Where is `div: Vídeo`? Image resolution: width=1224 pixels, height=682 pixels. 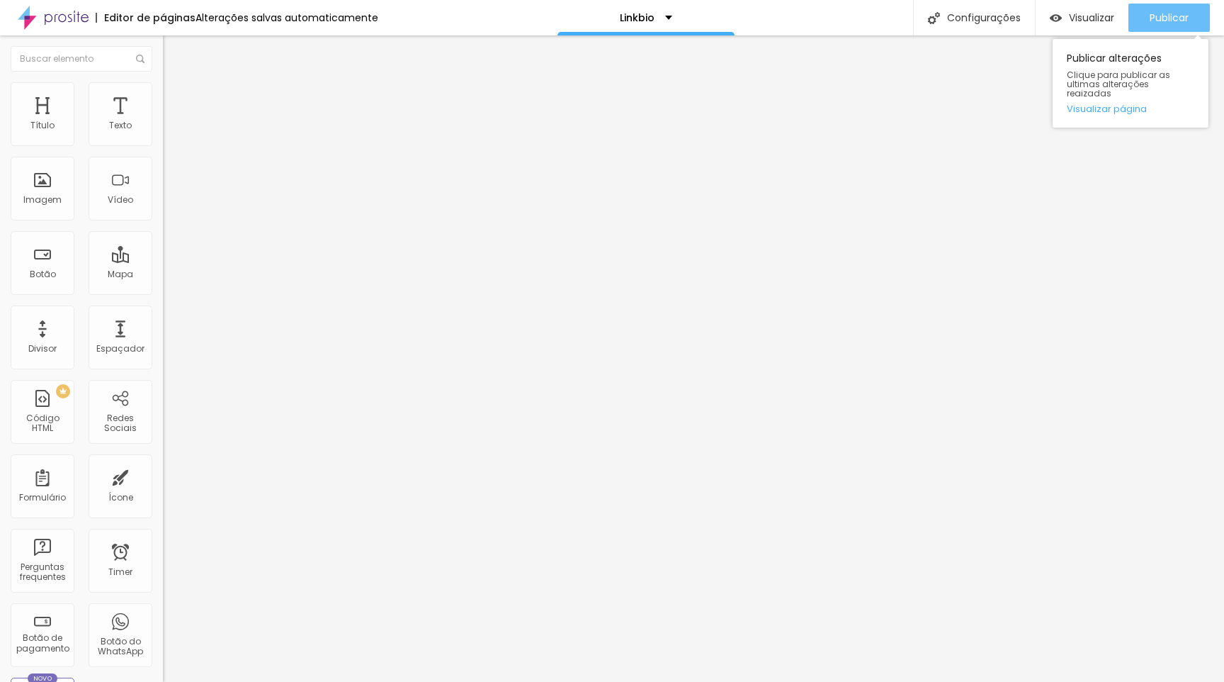
div: Vídeo is located at coordinates (120, 200).